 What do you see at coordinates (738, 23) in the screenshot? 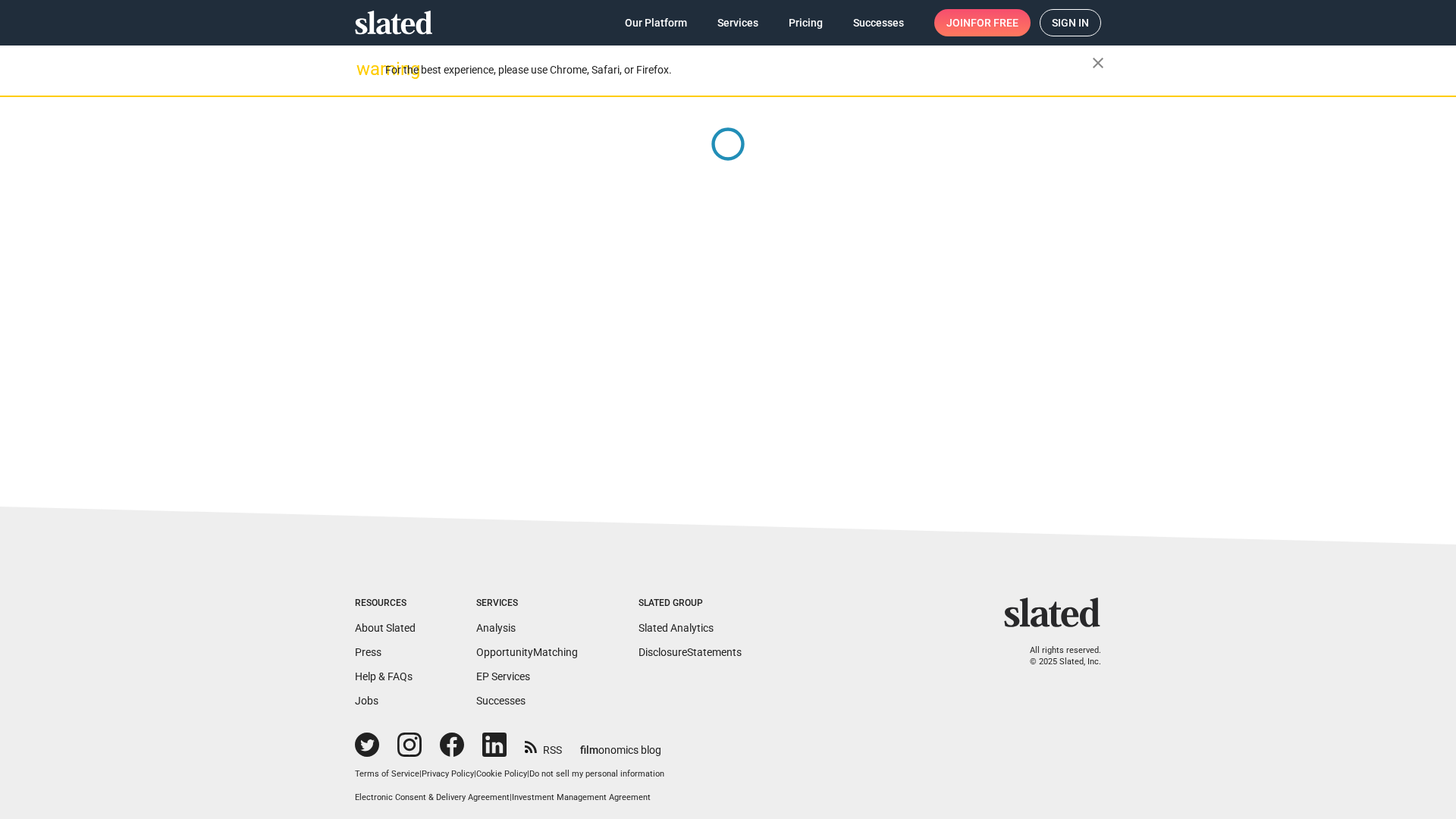
I see `a: Services` at bounding box center [738, 23].